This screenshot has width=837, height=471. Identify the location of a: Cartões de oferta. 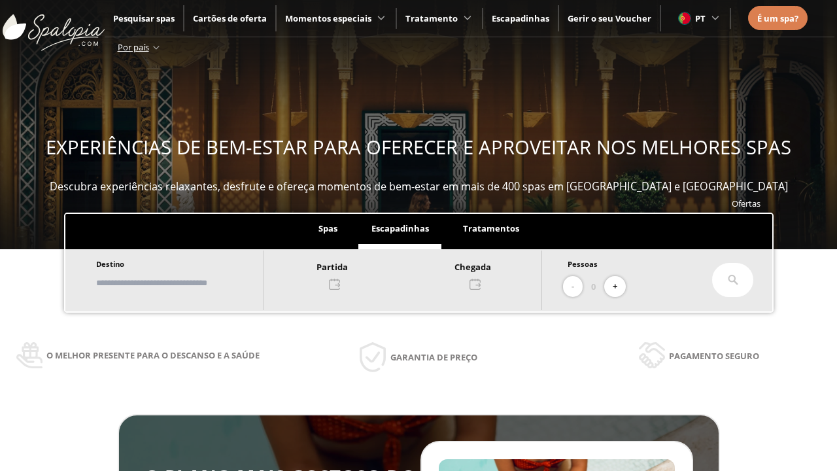
(230, 18).